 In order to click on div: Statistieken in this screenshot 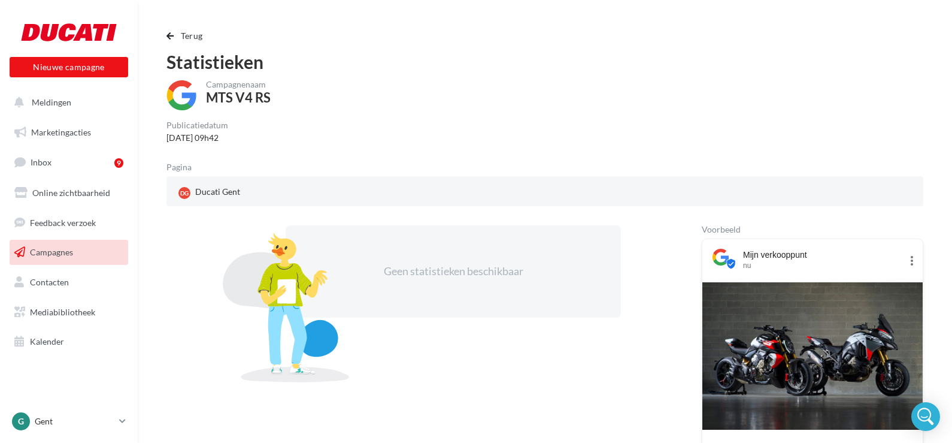, I will do `click(545, 62)`.